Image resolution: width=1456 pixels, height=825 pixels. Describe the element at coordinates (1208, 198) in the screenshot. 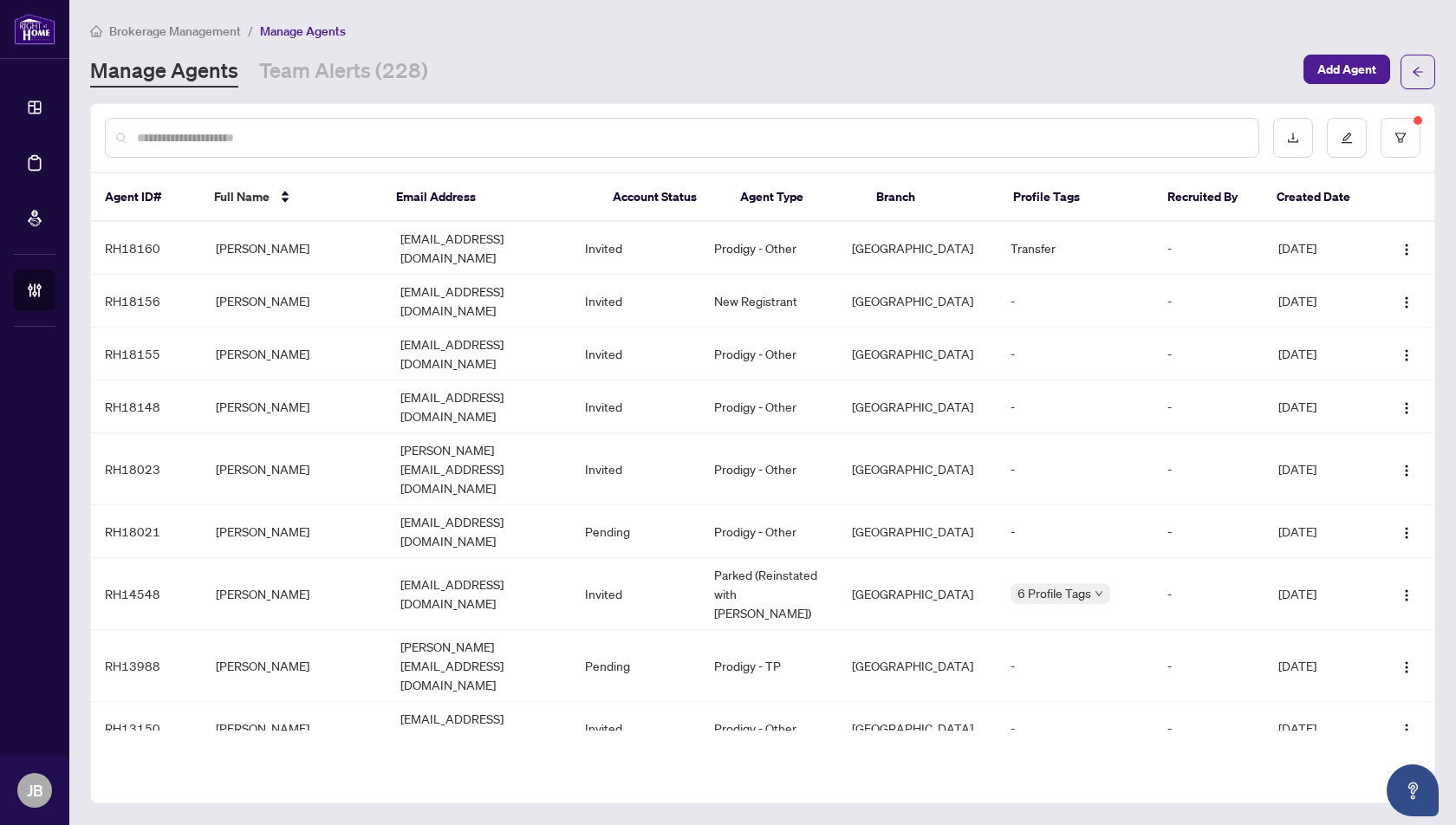

I see `th: Recruited By` at that location.